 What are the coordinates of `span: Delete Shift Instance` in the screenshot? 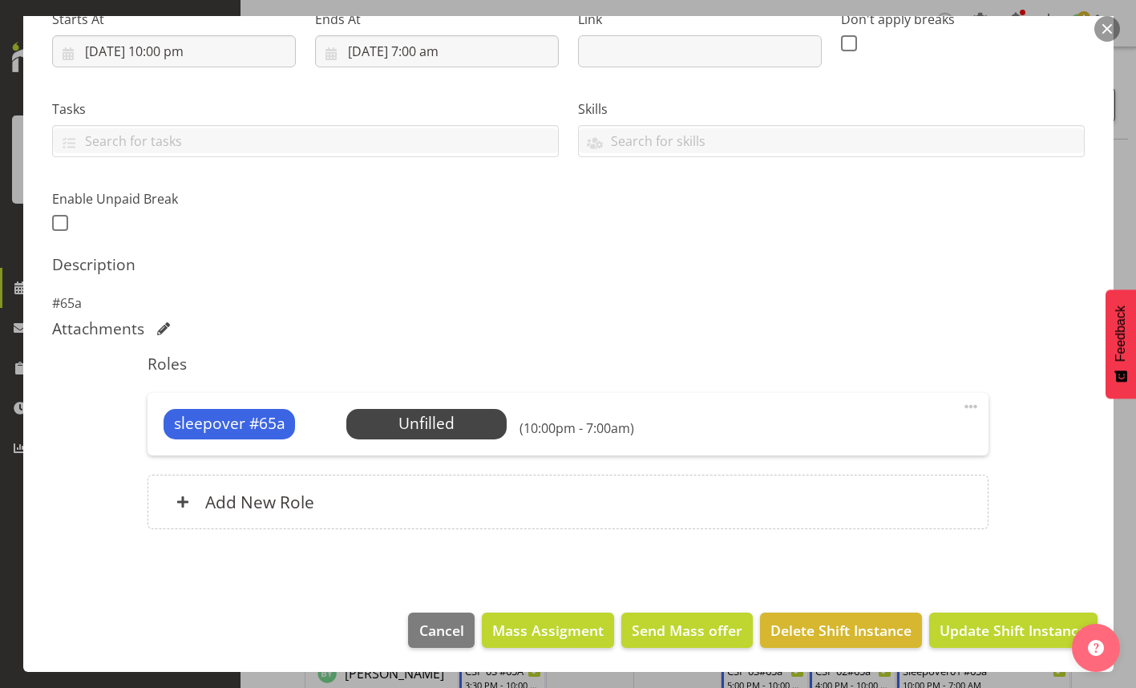 It's located at (841, 630).